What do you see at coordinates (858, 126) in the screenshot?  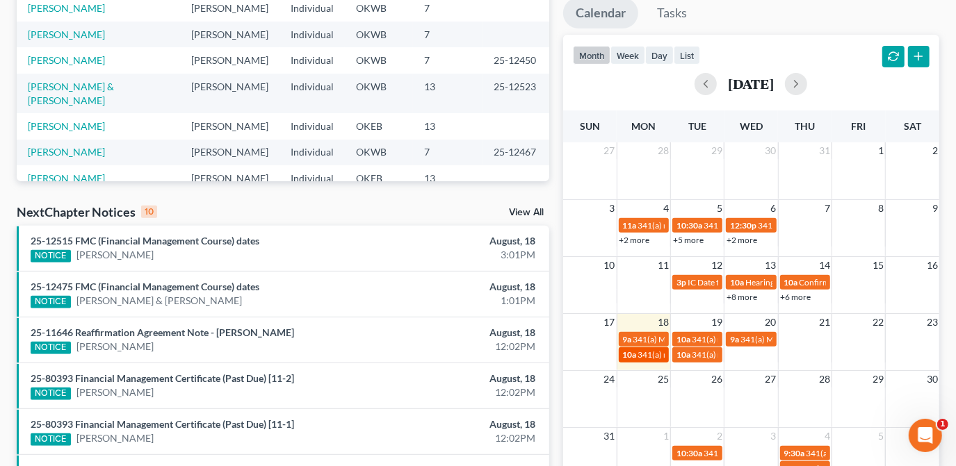 I see `span: Fri` at bounding box center [858, 126].